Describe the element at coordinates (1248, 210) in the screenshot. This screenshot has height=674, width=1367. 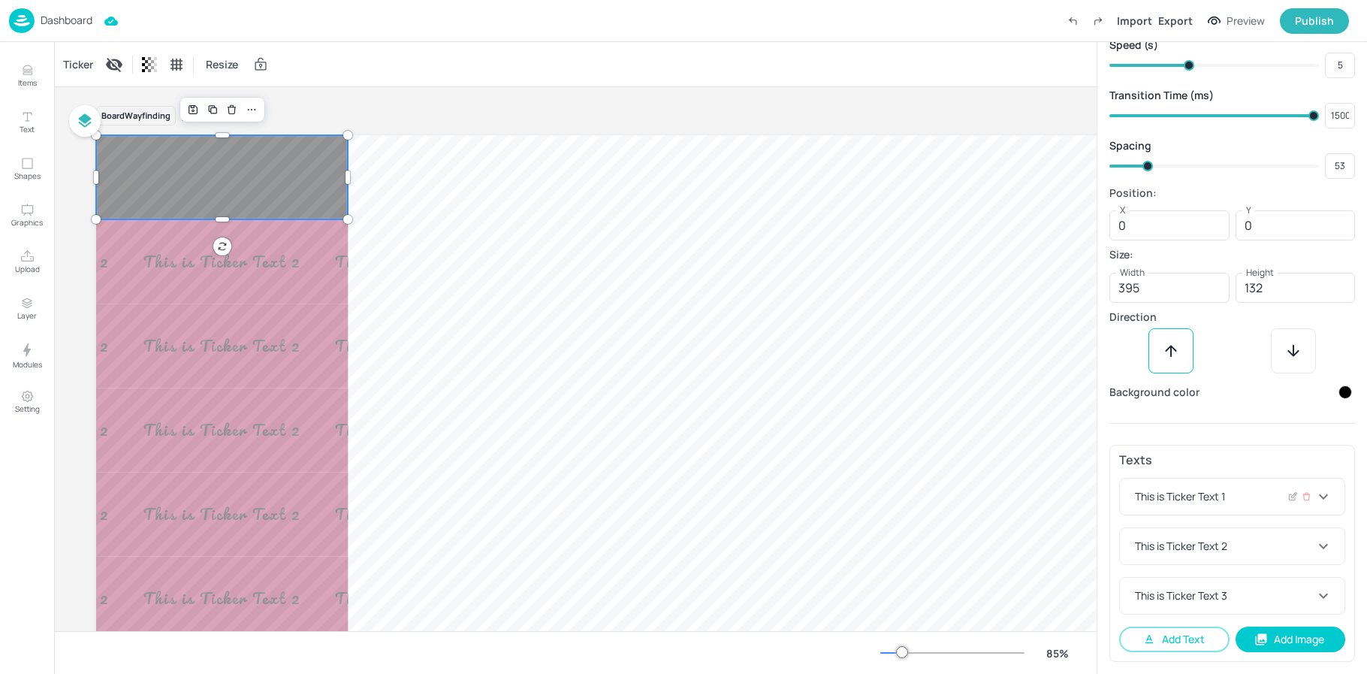
I see `label: Y` at that location.